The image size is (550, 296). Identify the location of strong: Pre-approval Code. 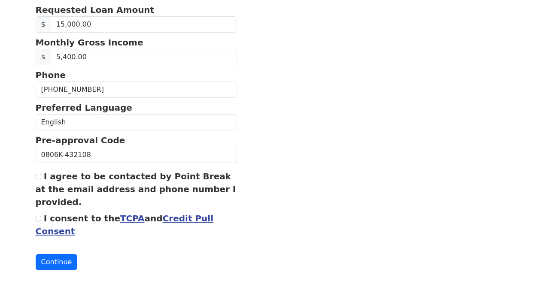
(80, 140).